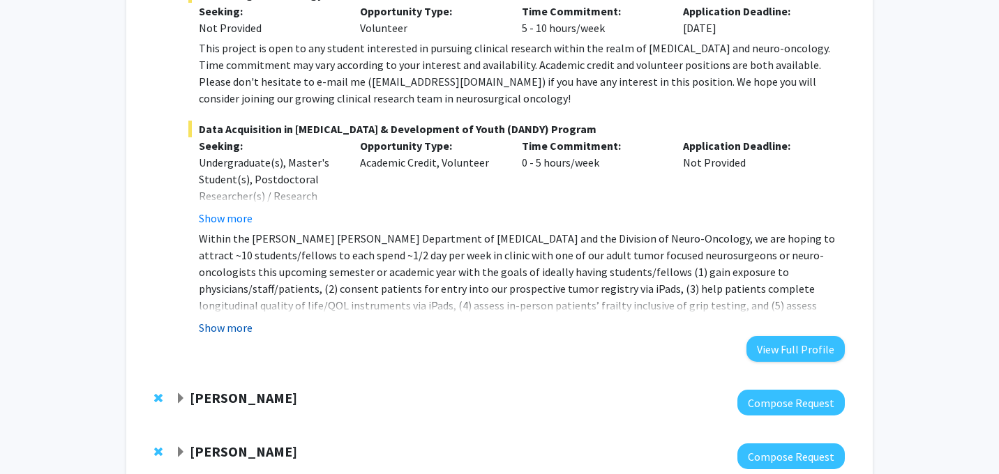  What do you see at coordinates (269, 196) in the screenshot?
I see `div: Undergraduate(s), Master's Student(s), Postdoctoral Researcher(s) / Research Staff, Medical Resid...` at bounding box center [269, 196].